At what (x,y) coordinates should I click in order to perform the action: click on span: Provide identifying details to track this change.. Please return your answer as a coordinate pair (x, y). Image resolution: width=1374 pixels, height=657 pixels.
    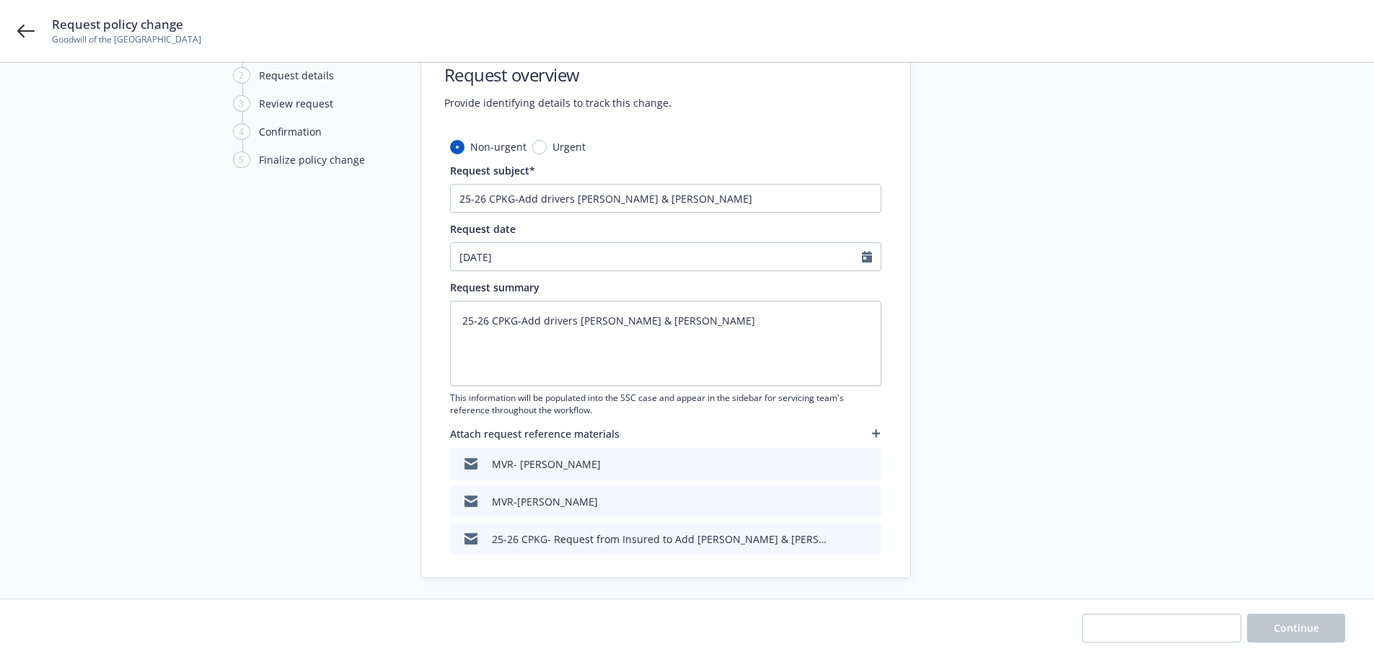
    Looking at the image, I should click on (557, 102).